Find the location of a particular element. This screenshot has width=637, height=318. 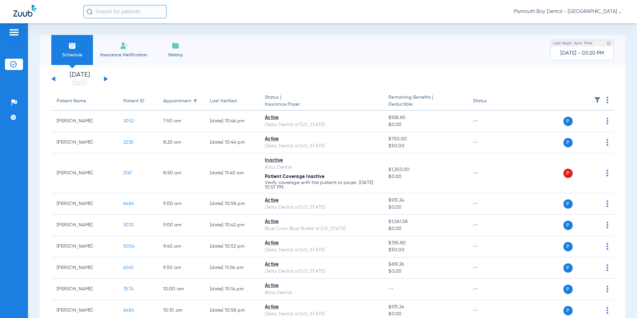

td: 10:00 AM is located at coordinates (181, 289).